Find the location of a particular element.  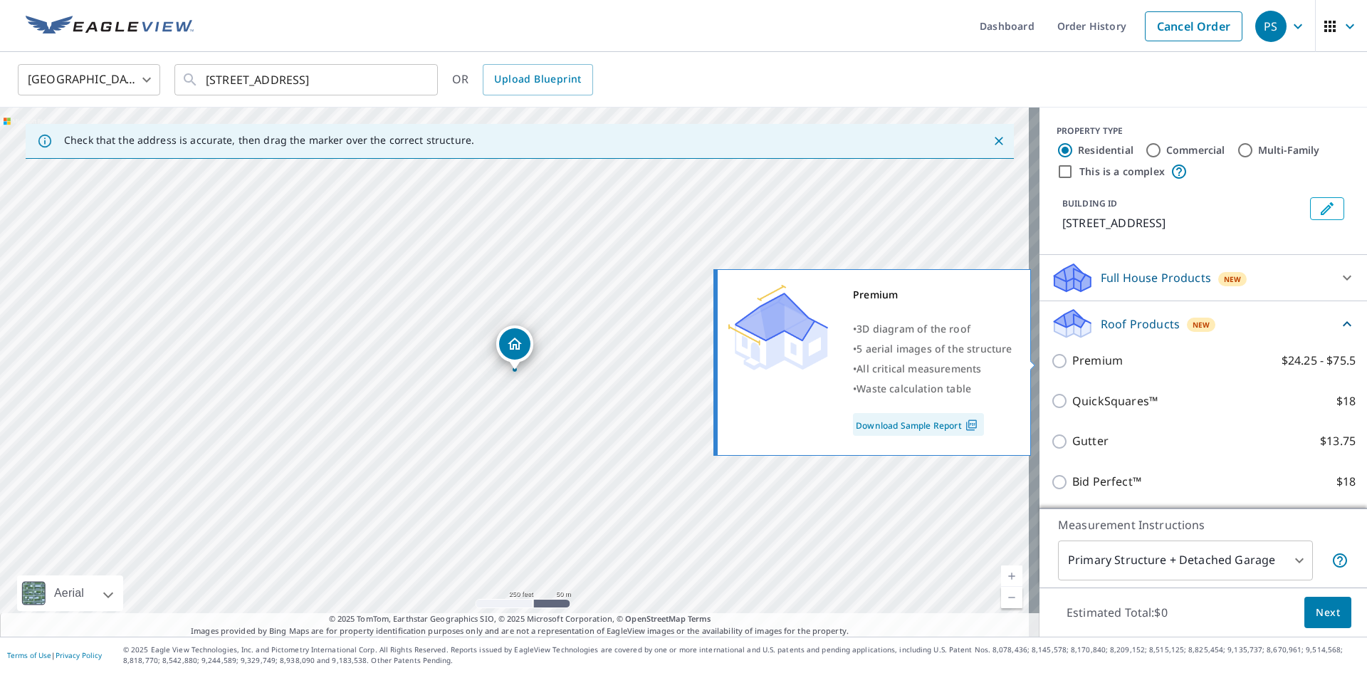

span: 3D diagram of the roof is located at coordinates (914, 328).